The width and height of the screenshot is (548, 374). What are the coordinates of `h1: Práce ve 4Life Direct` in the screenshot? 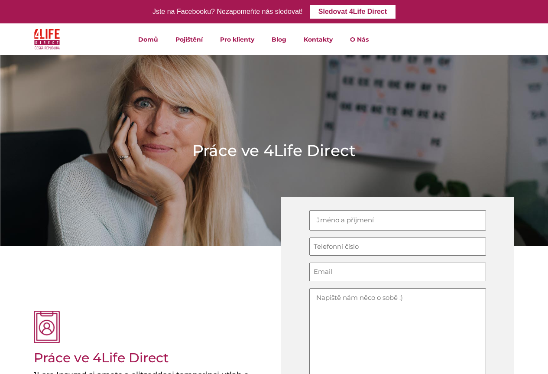 It's located at (274, 150).